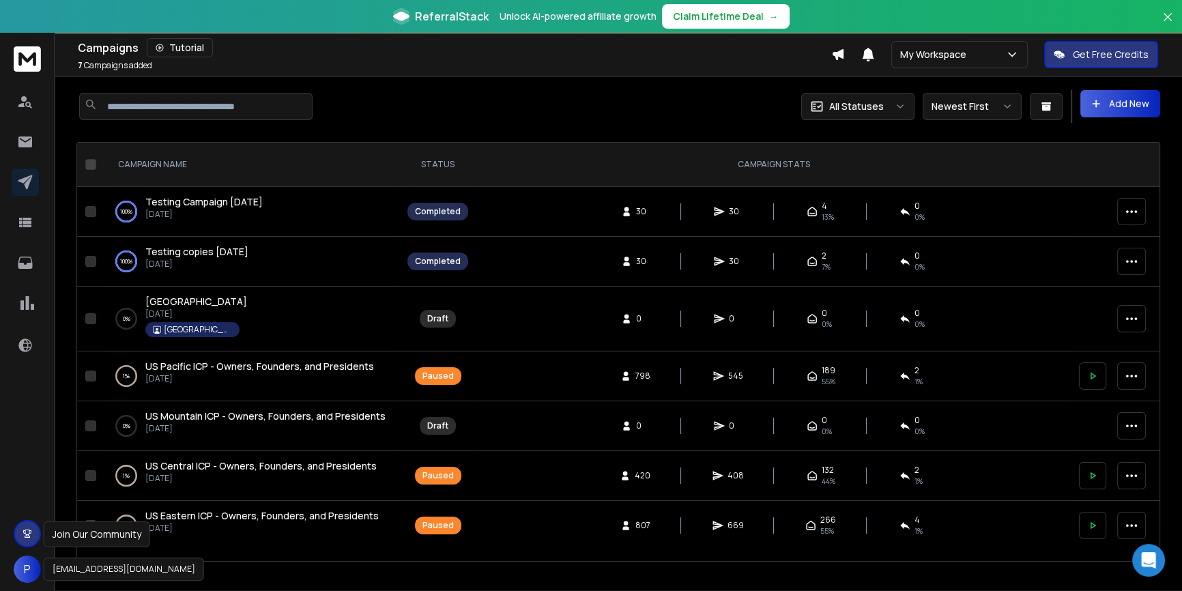 This screenshot has height=591, width=1182. Describe the element at coordinates (828, 217) in the screenshot. I see `span: 13 %` at that location.